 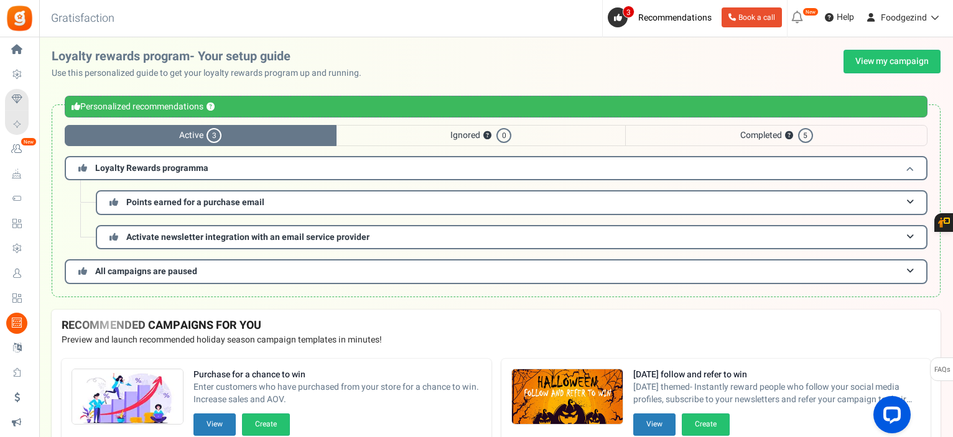 What do you see at coordinates (942, 370) in the screenshot?
I see `span: FAQs` at bounding box center [942, 370].